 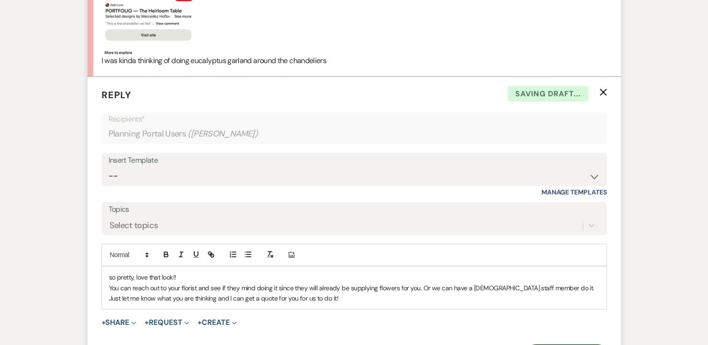 What do you see at coordinates (354, 210) in the screenshot?
I see `label: Topics` at bounding box center [354, 210].